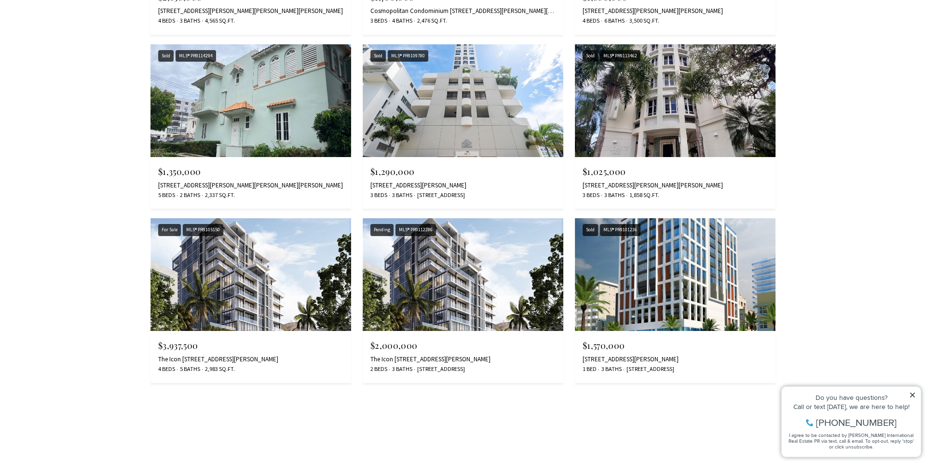 The width and height of the screenshot is (926, 462). What do you see at coordinates (378, 369) in the screenshot?
I see `span: 2 Beds` at bounding box center [378, 369].